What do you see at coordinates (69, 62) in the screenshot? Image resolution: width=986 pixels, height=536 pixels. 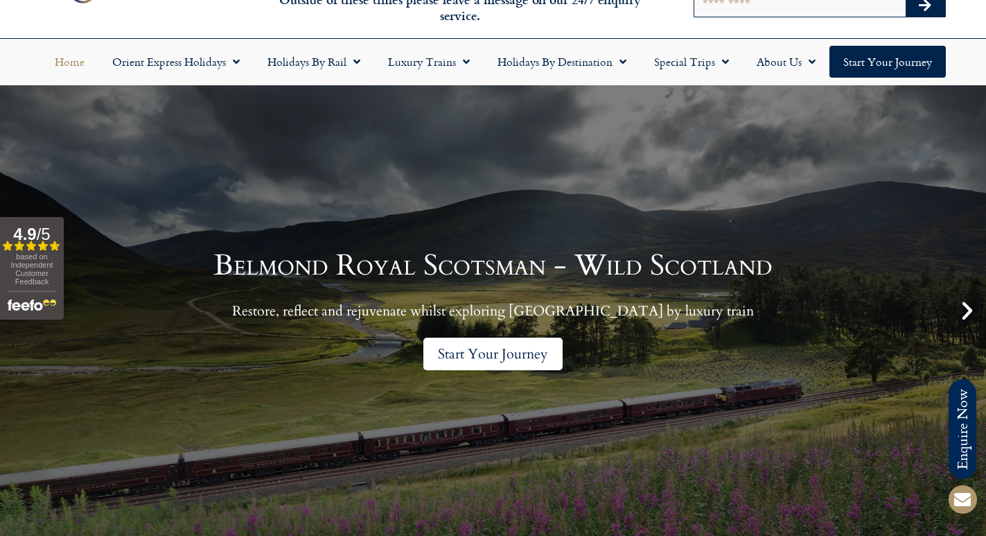 I see `a: Home` at bounding box center [69, 62].